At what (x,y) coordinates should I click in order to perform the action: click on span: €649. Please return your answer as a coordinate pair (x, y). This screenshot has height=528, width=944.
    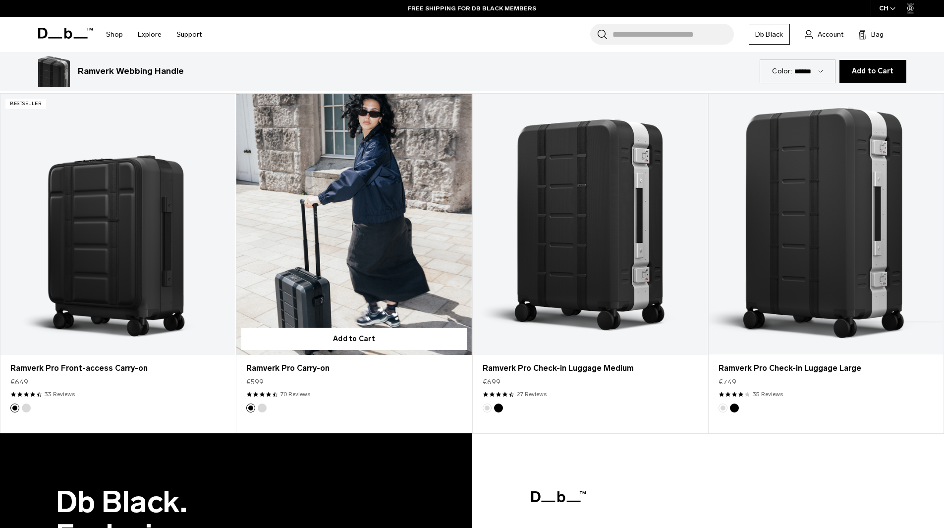
    Looking at the image, I should click on (19, 381).